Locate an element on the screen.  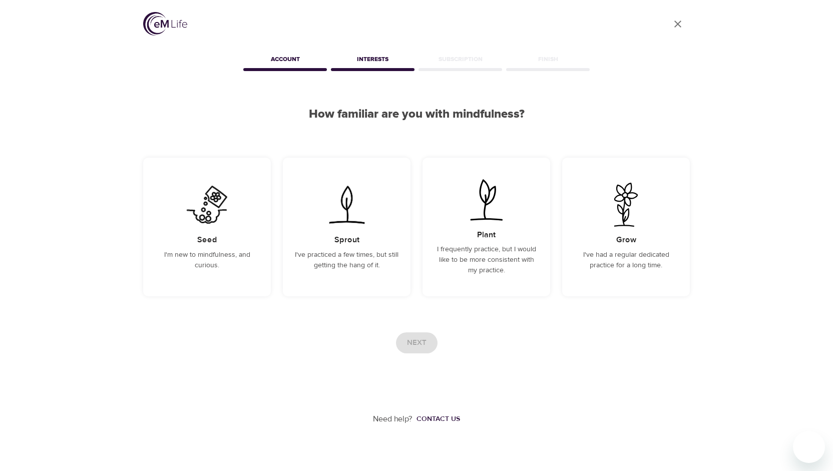
p: I've practiced a few times, but still getting the hang of it. is located at coordinates (346, 260).